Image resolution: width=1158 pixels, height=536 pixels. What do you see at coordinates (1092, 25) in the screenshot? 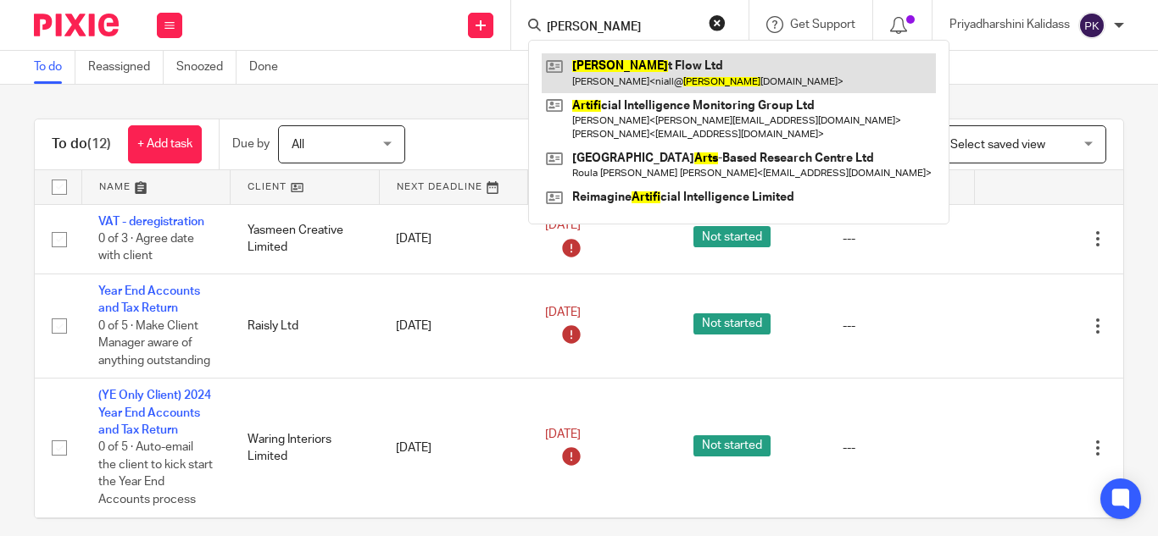
I see `img: svg%3E` at bounding box center [1092, 25].